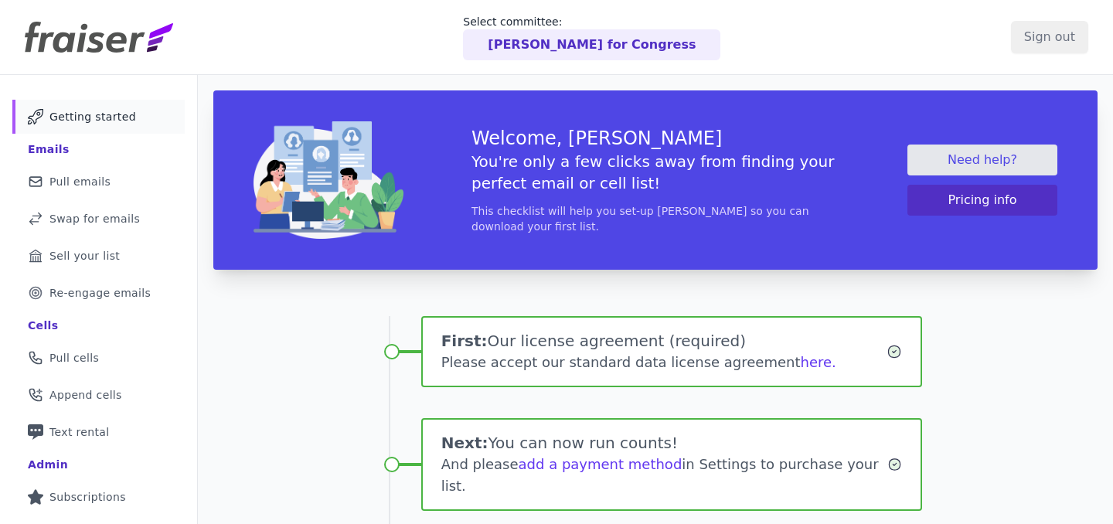  What do you see at coordinates (94, 219) in the screenshot?
I see `span: Swap for emails` at bounding box center [94, 219].